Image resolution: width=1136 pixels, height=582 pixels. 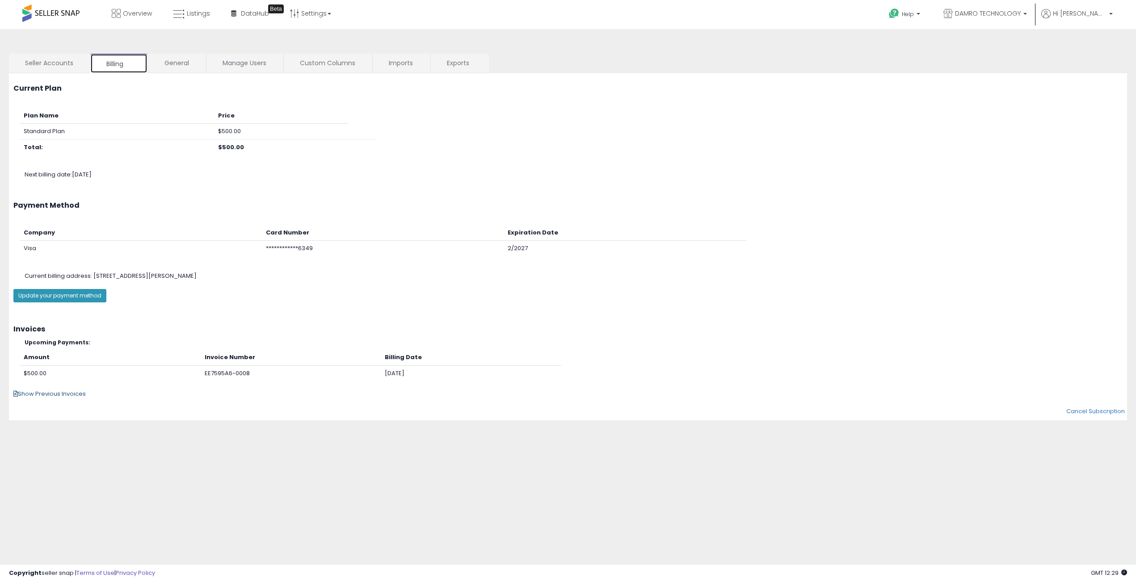 What do you see at coordinates (255, 13) in the screenshot?
I see `span: DataHub` at bounding box center [255, 13].